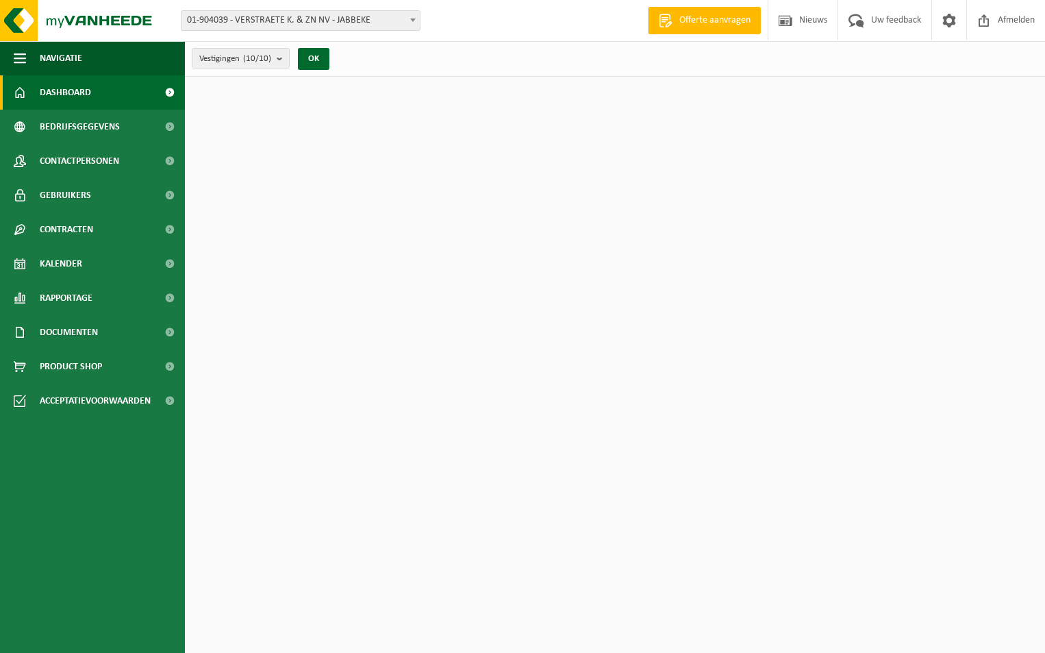  Describe the element at coordinates (61, 58) in the screenshot. I see `span: Navigatie` at that location.